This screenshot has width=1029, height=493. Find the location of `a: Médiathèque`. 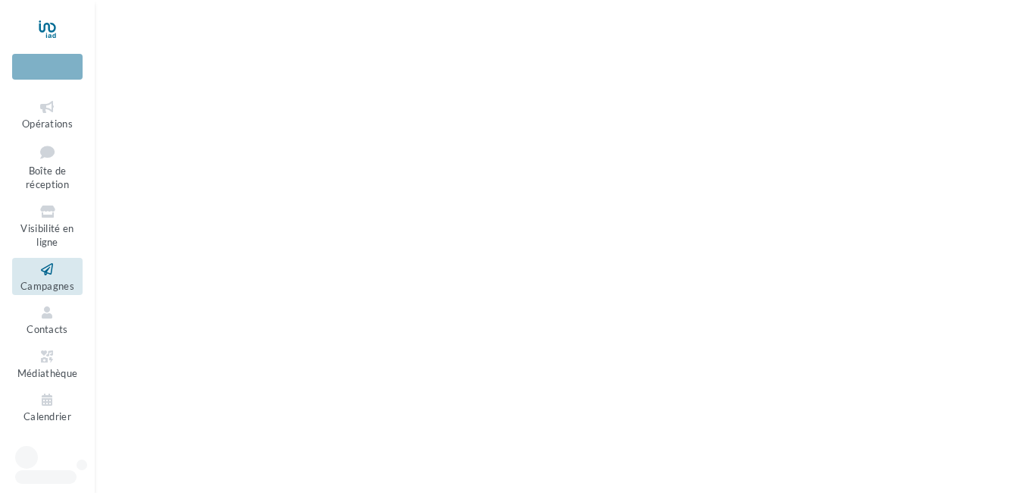

a: Médiathèque is located at coordinates (47, 363).